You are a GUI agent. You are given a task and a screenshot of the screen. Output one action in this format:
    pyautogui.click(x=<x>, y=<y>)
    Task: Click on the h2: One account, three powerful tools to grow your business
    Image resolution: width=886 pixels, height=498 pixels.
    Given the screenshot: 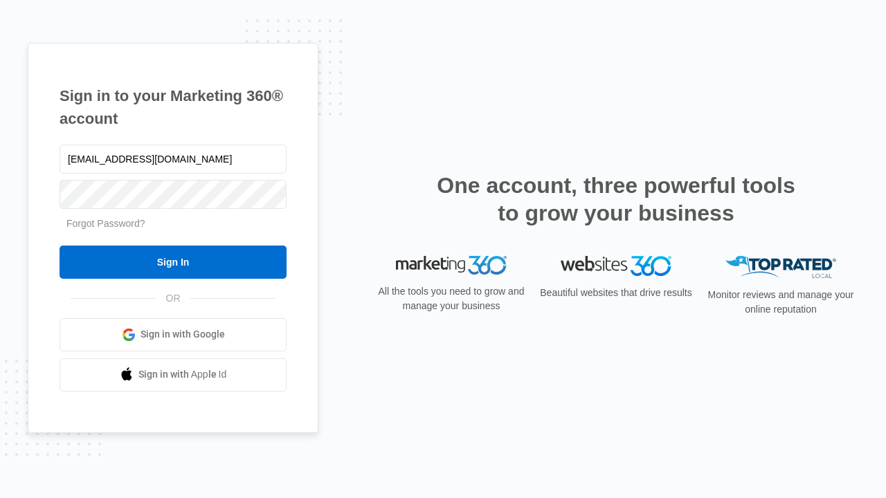 What is the action you would take?
    pyautogui.click(x=616, y=199)
    